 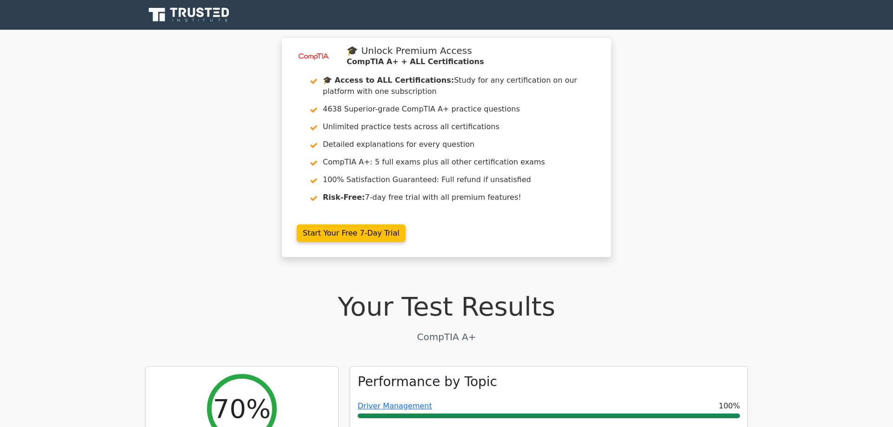 What do you see at coordinates (446, 306) in the screenshot?
I see `h1: Your Test Results` at bounding box center [446, 306].